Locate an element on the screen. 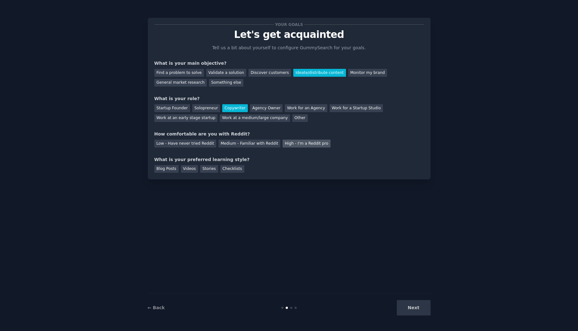 Image resolution: width=578 pixels, height=331 pixels. div: Blog Posts is located at coordinates (166, 169).